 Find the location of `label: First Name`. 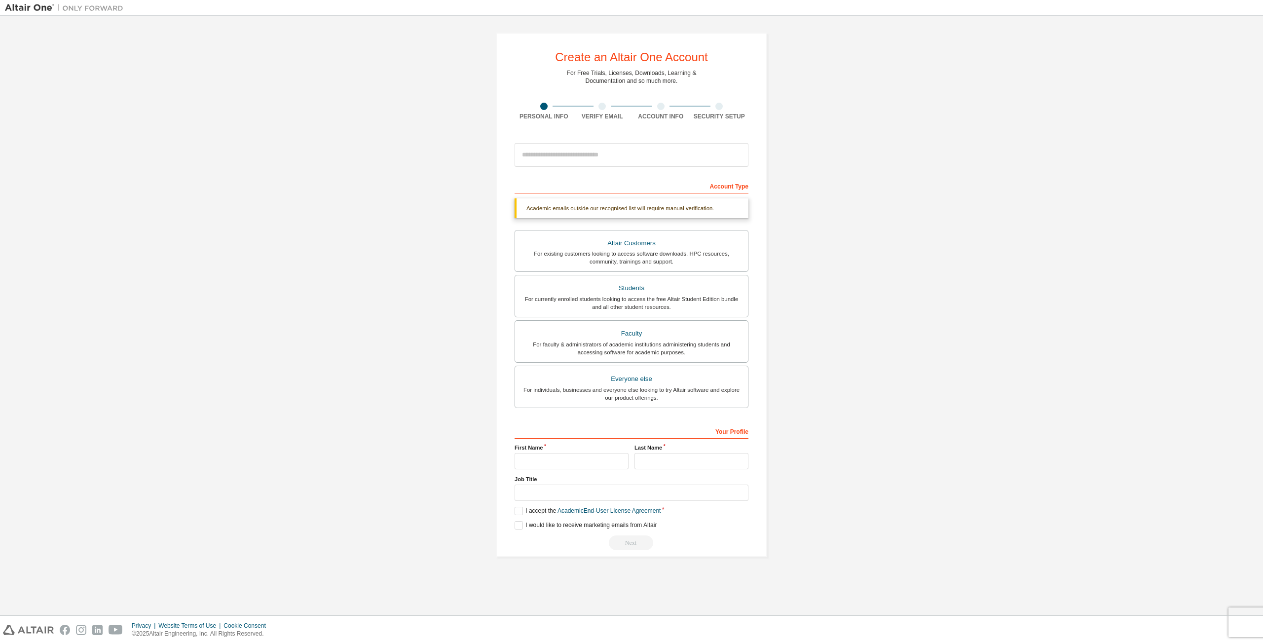

label: First Name is located at coordinates (571, 447).